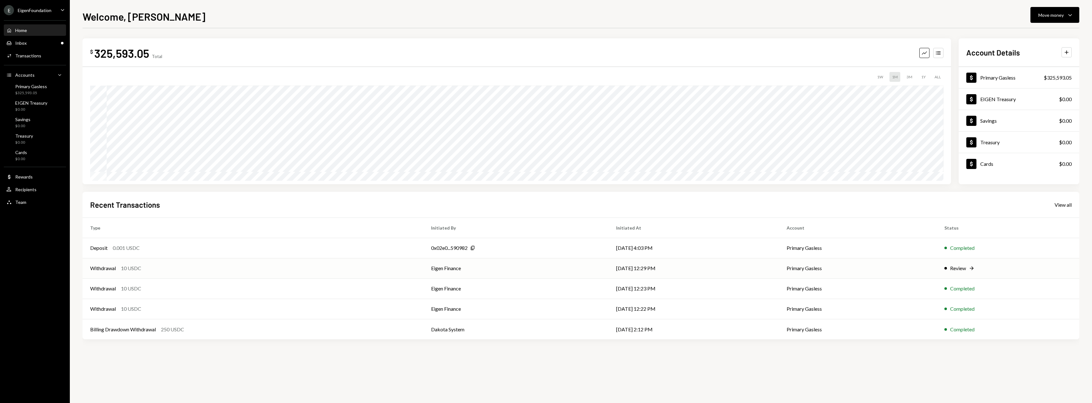 The image size is (1092, 403). What do you see at coordinates (1055, 15) in the screenshot?
I see `button: Move money` at bounding box center [1055, 15].